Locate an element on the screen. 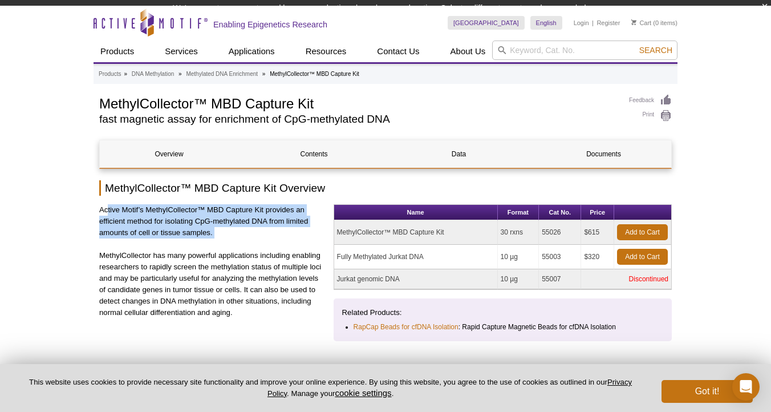 This screenshot has width=771, height=412. a: Data is located at coordinates (458, 154).